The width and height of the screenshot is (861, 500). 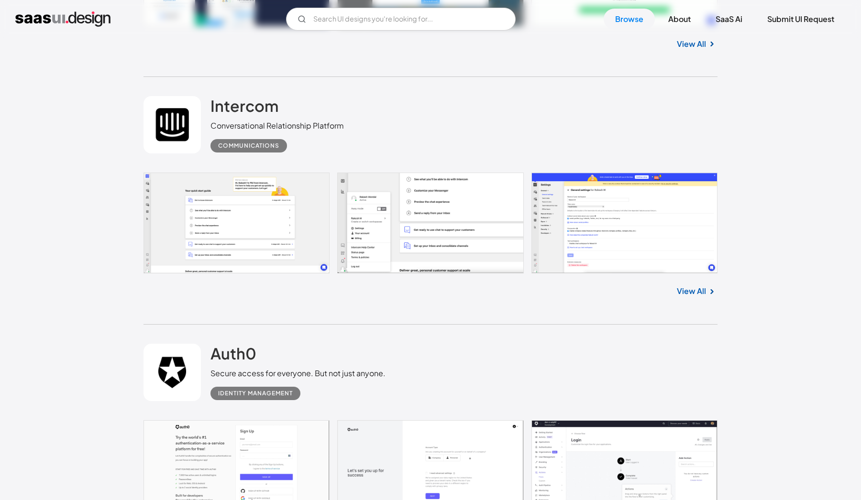 I want to click on h2: Intercom, so click(x=244, y=106).